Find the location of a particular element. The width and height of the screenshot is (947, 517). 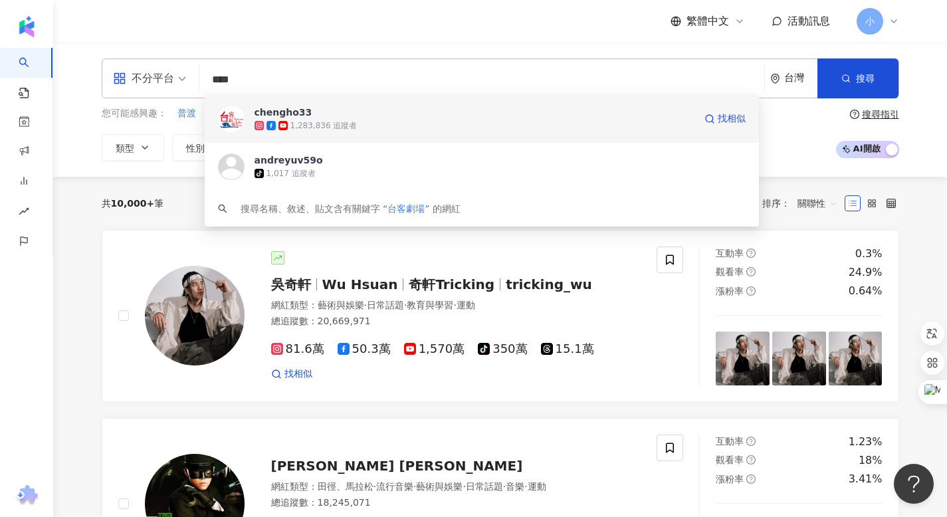

span: 類型 is located at coordinates (125, 148).